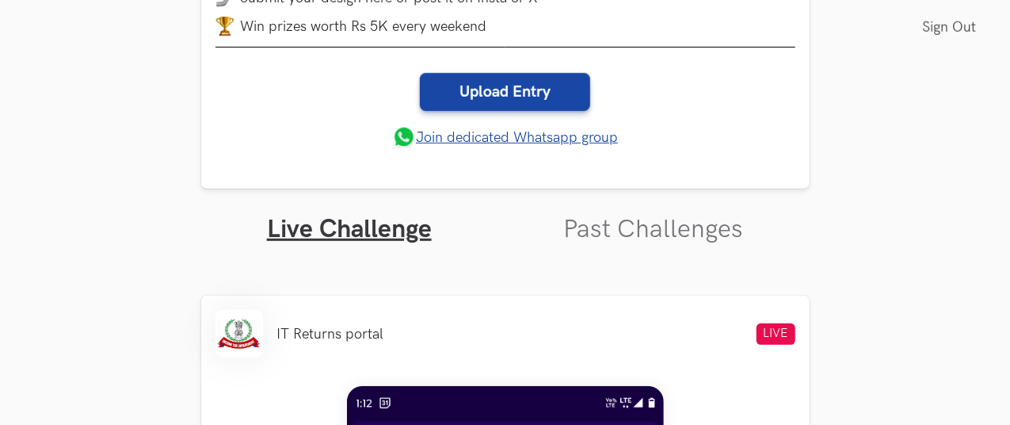  I want to click on a: Sign Out, so click(953, 27).